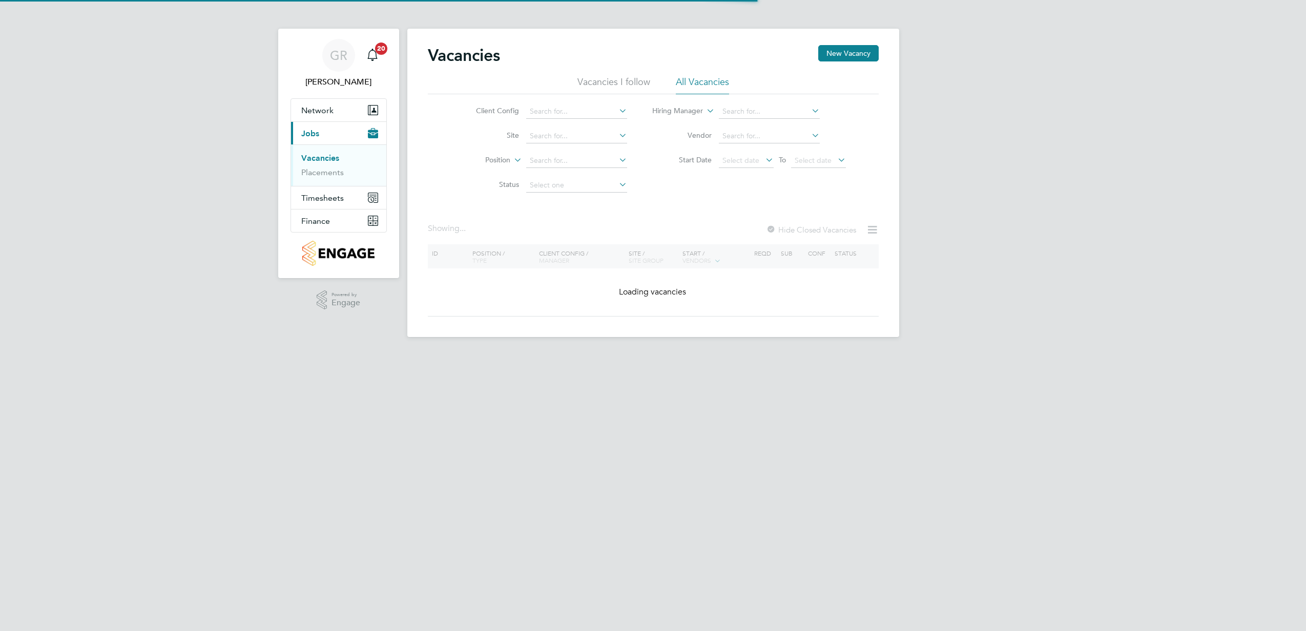  What do you see at coordinates (339, 198) in the screenshot?
I see `button: Timesheets` at bounding box center [339, 198].